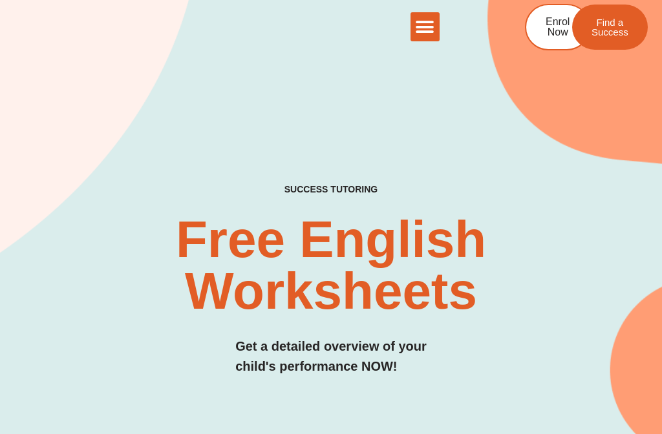 Image resolution: width=662 pixels, height=434 pixels. What do you see at coordinates (610, 27) in the screenshot?
I see `a: Find a Success` at bounding box center [610, 27].